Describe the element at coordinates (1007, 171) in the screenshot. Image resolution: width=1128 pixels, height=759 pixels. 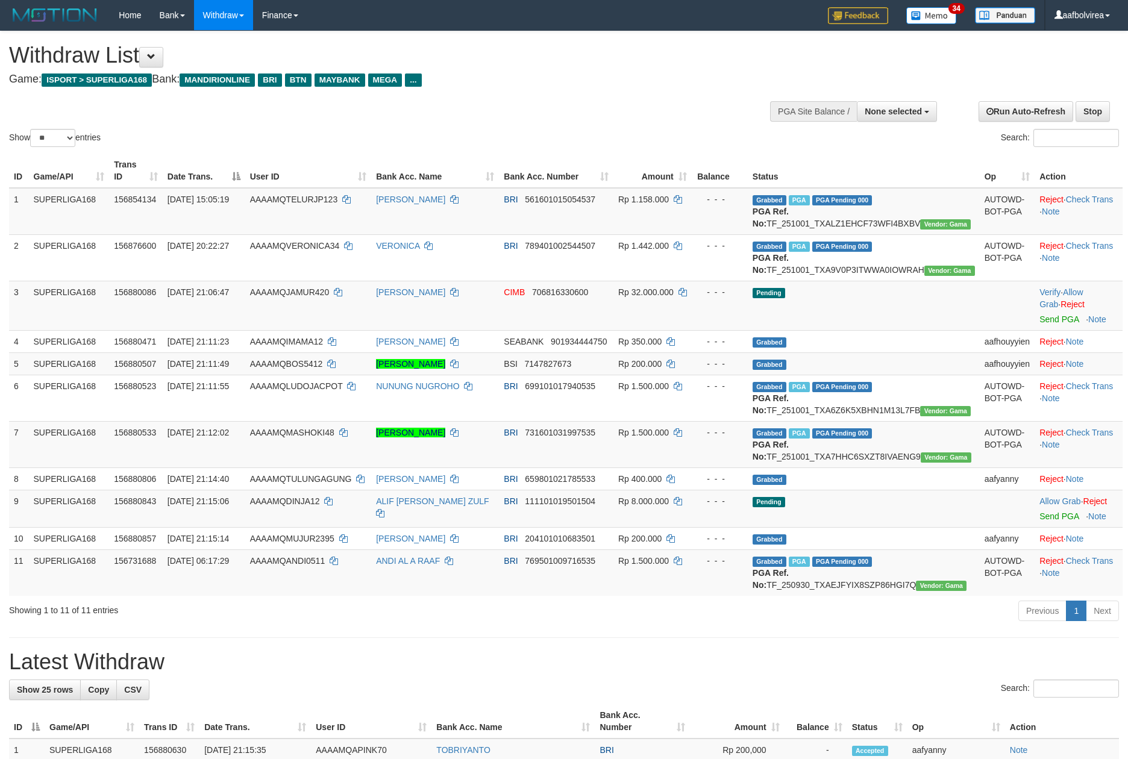
I see `th: Op: activate to sort column ascending` at that location.